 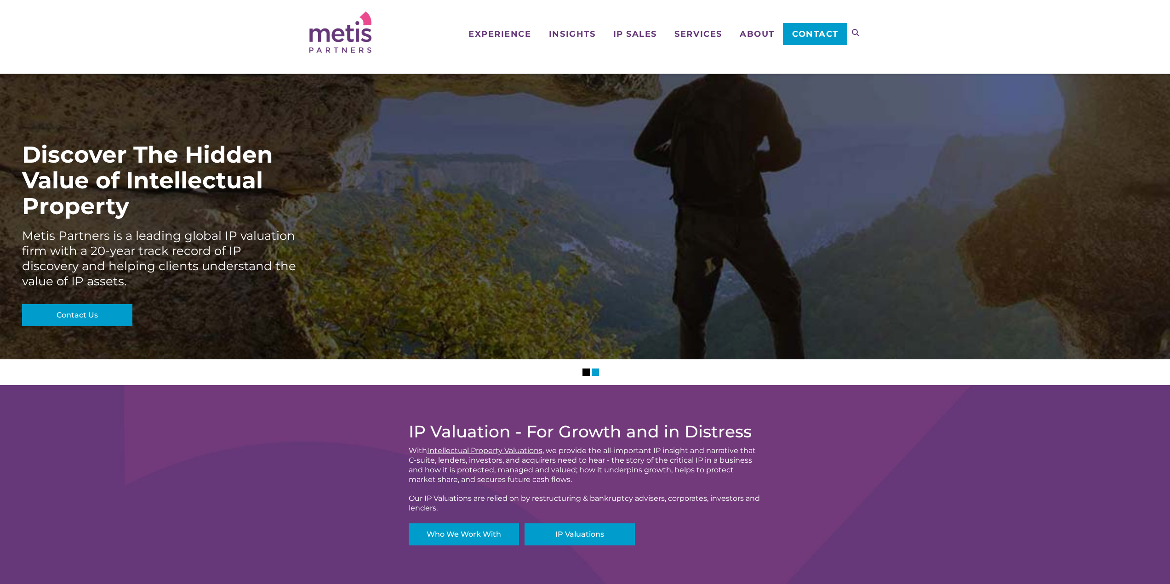 I want to click on span: Contact, so click(x=815, y=34).